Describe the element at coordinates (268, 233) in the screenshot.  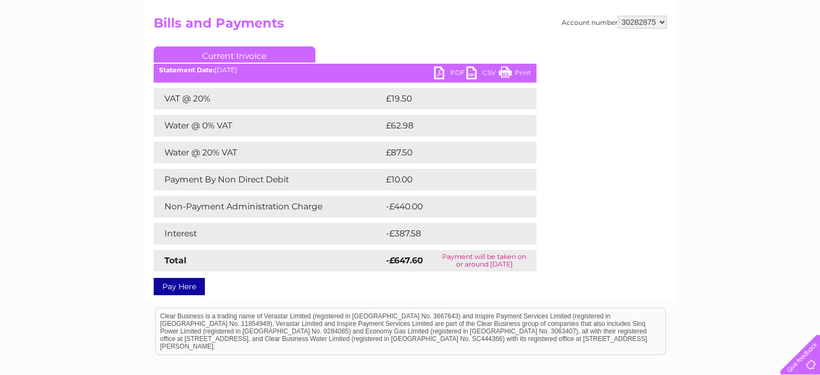
I see `td: Interest` at that location.